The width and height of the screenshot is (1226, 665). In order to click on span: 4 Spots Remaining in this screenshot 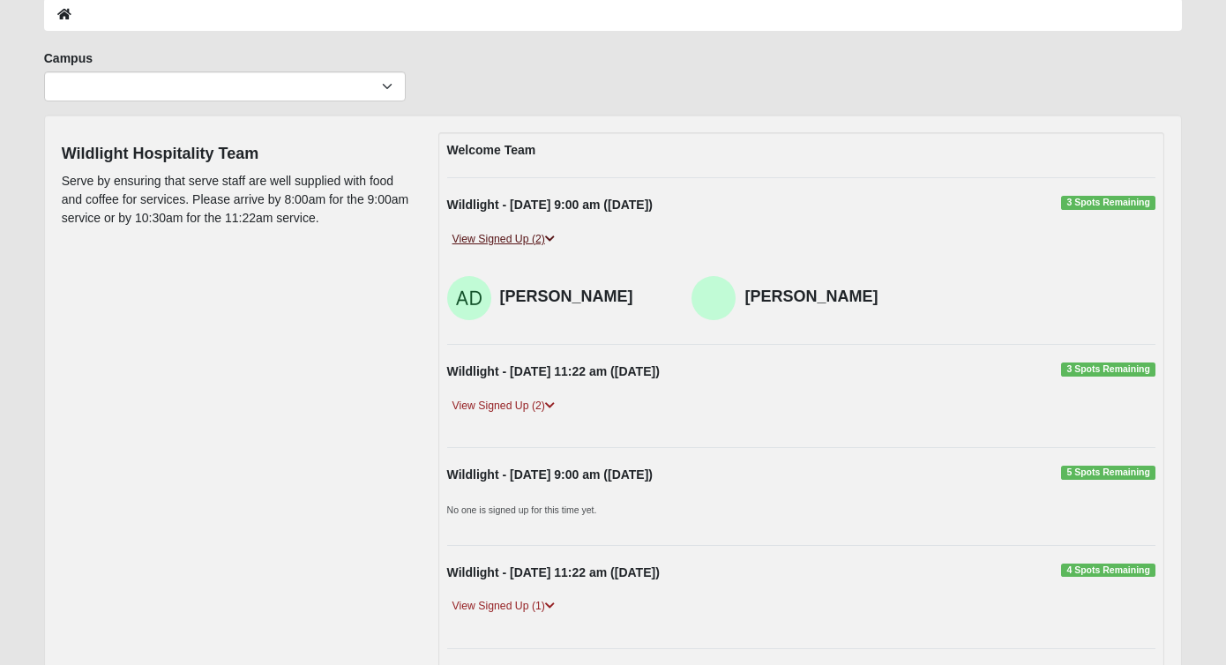, I will do `click(1107, 570)`.